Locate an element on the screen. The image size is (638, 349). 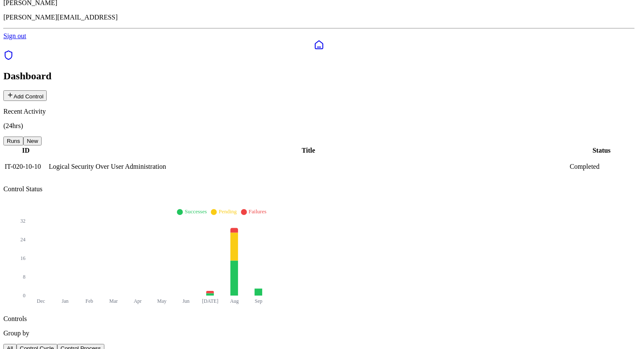
tspan: Apr is located at coordinates (137, 301).